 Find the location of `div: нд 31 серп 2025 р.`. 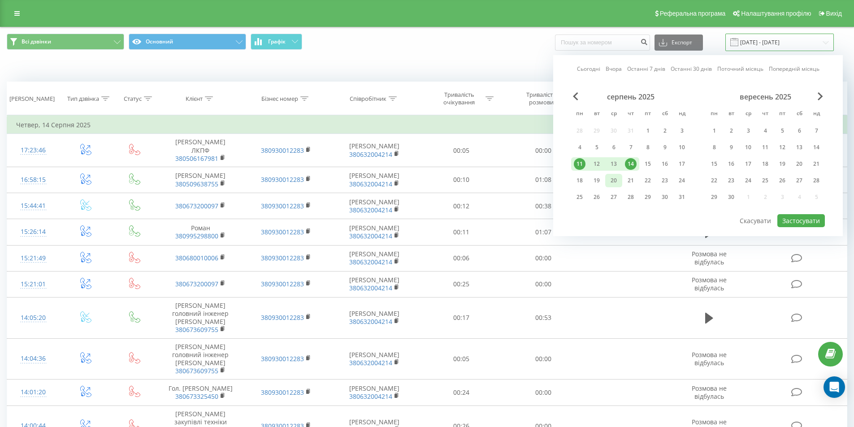

div: нд 31 серп 2025 р. is located at coordinates (682, 197).